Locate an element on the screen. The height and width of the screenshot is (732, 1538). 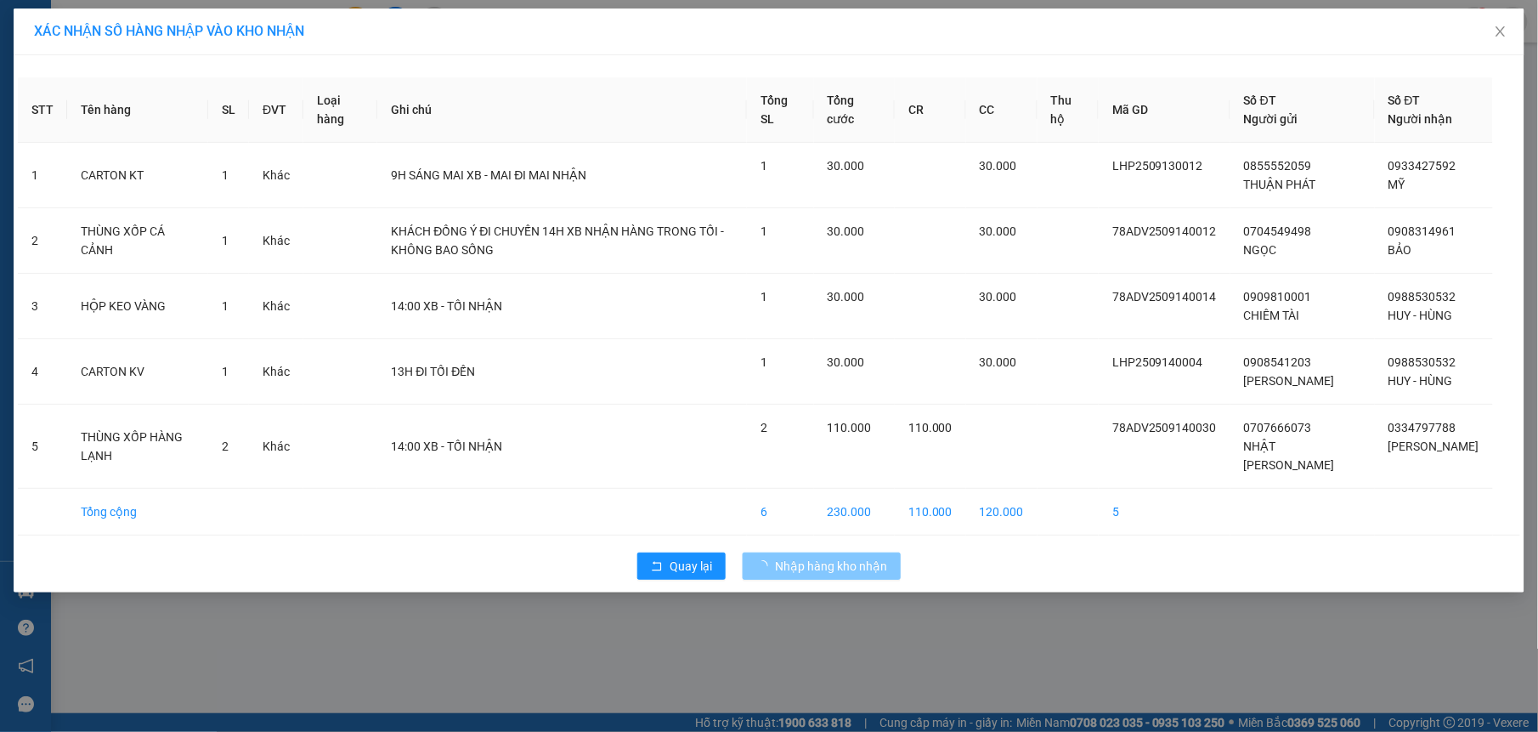
td: THÙNG XỐP CÁ CẢNH is located at coordinates (138, 241).